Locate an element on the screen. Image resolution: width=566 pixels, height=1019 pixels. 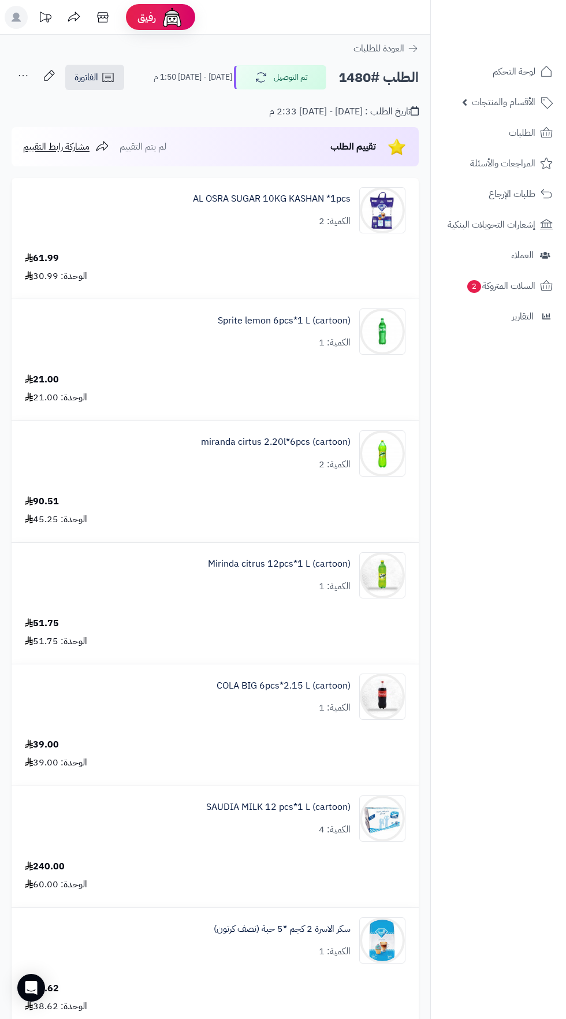
a: COLA BIG 6pcs*2.15 L (cartoon) is located at coordinates (284, 686).